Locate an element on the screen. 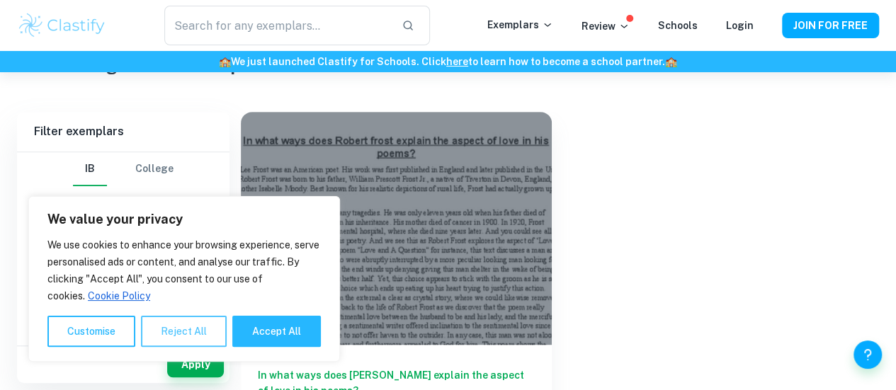 The height and width of the screenshot is (390, 896). div: Filter type choice is located at coordinates (123, 169).